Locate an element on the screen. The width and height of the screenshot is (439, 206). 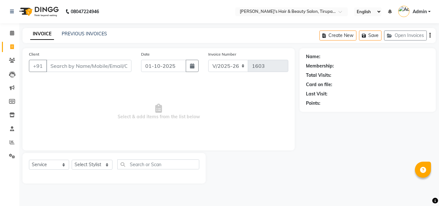
a: PREVIOUS INVOICES is located at coordinates (84, 34).